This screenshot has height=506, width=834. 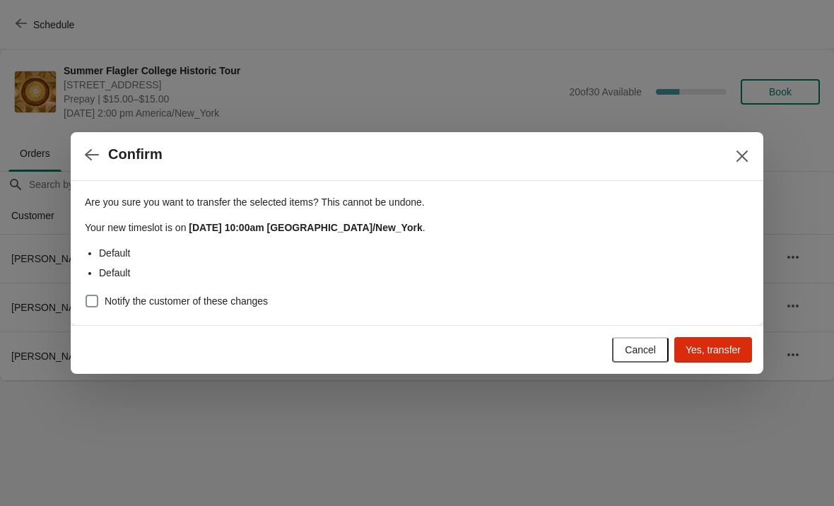 I want to click on span: Notify the customer of these changes, so click(x=186, y=301).